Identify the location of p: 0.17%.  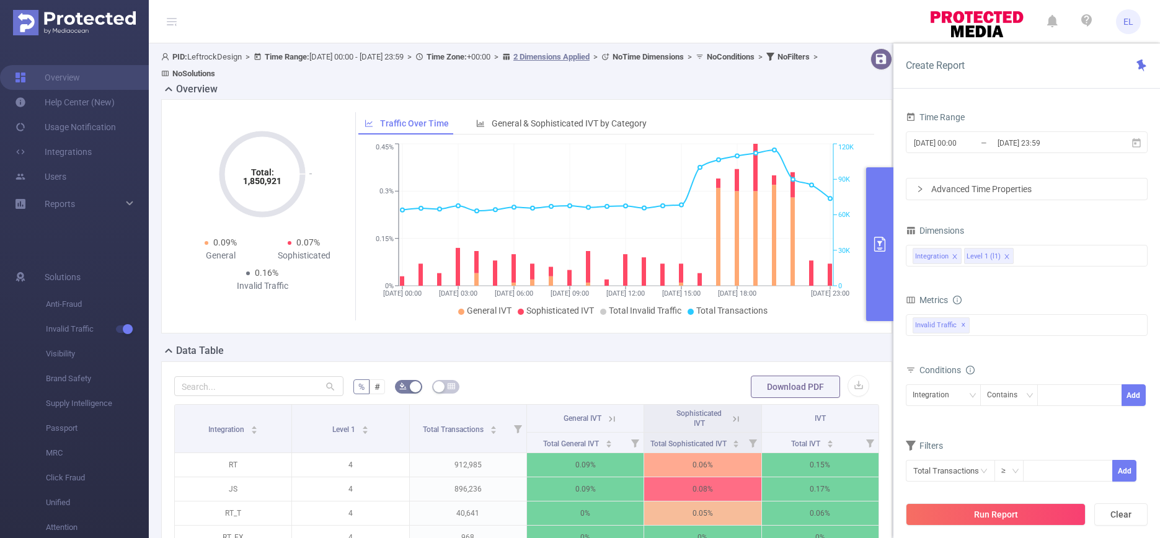
(820, 489).